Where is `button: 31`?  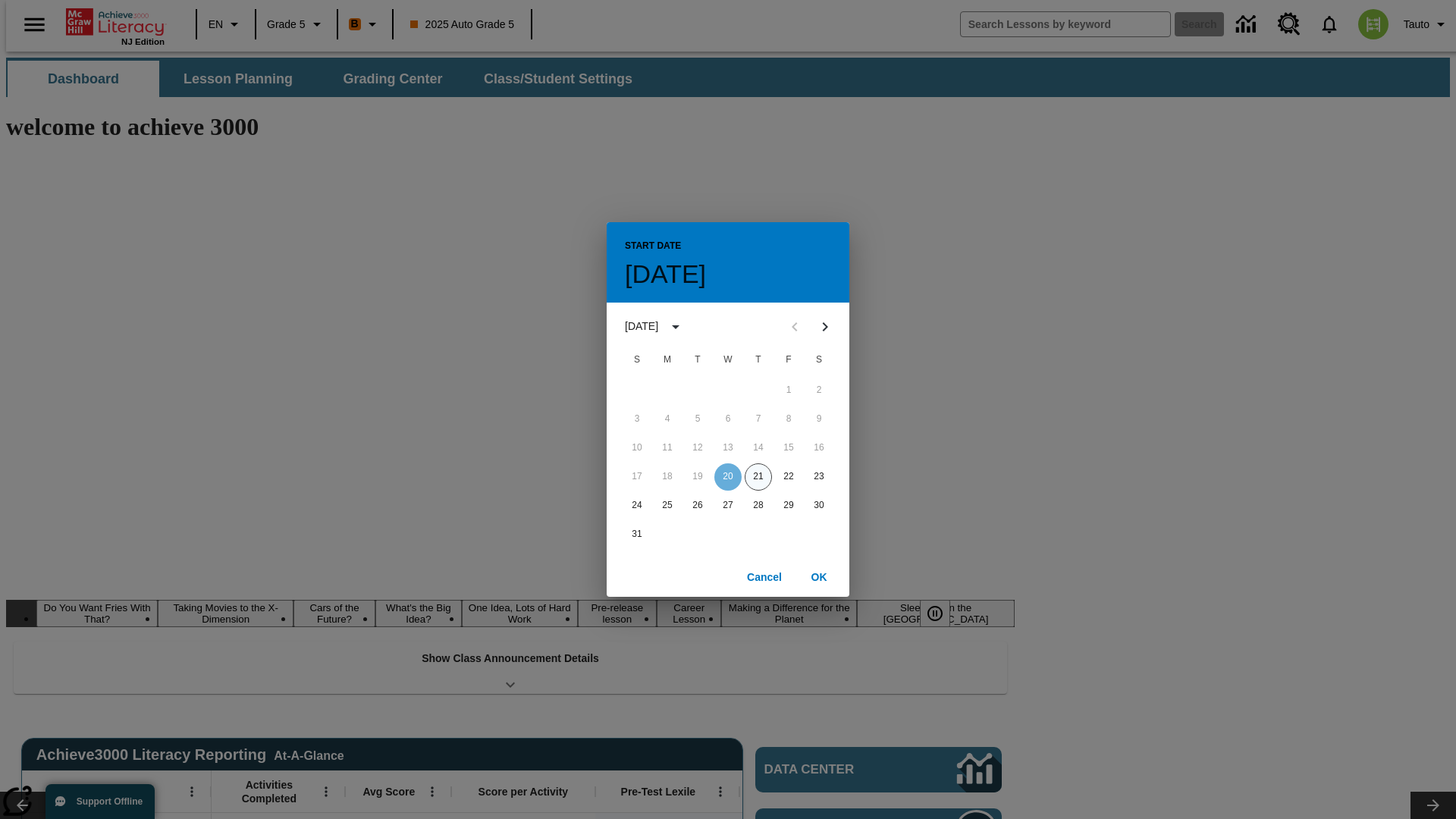 button: 31 is located at coordinates (637, 535).